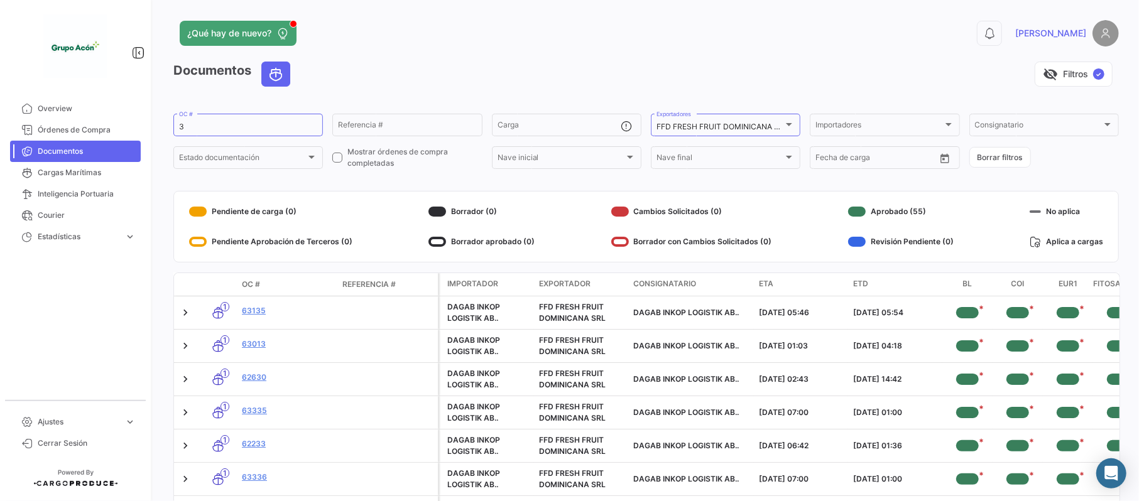  Describe the element at coordinates (287, 477) in the screenshot. I see `a: 63336` at that location.